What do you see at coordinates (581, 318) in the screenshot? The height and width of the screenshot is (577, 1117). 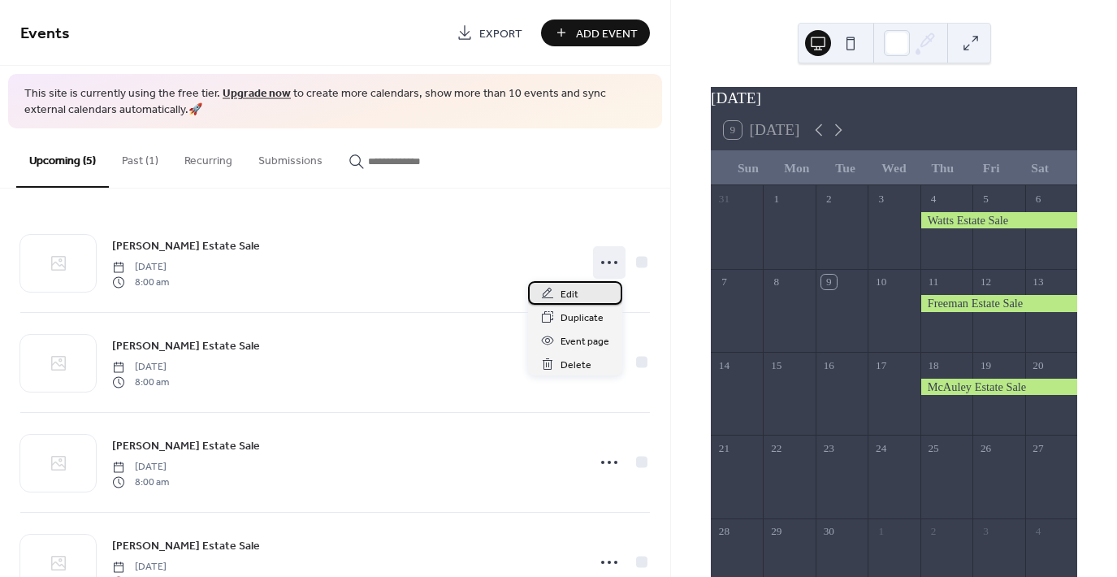 I see `span: Duplicate` at bounding box center [581, 318].